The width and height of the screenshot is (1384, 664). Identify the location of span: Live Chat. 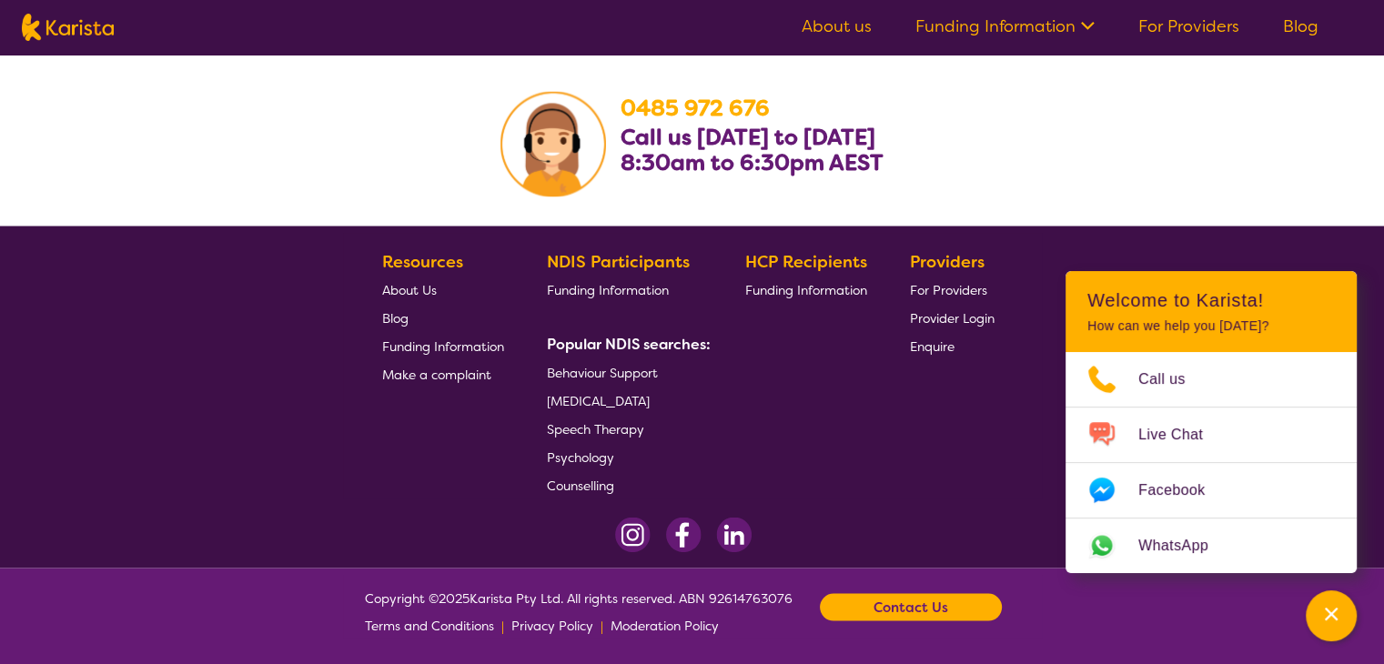
(1181, 435).